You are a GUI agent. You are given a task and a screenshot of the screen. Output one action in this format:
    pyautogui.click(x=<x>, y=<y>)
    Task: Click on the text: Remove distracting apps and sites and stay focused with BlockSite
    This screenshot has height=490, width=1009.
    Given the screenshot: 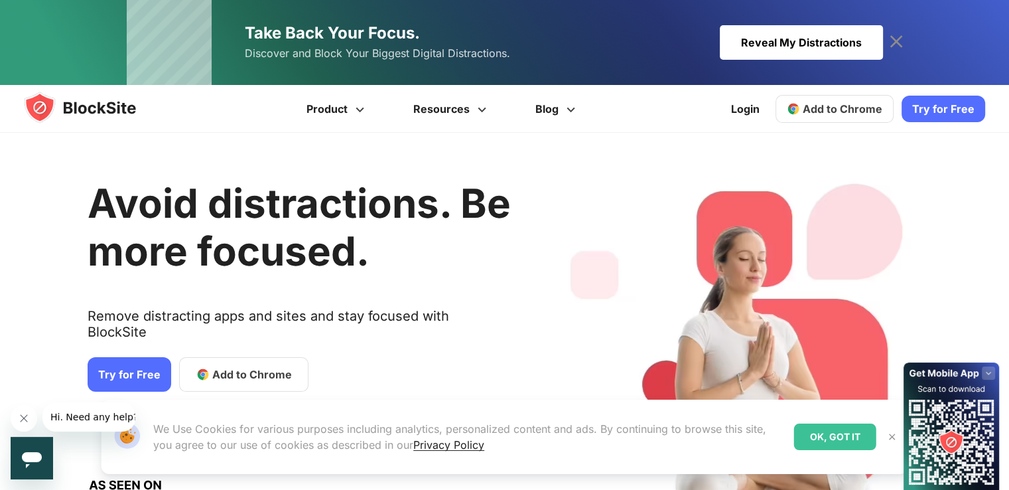 What is the action you would take?
    pyautogui.click(x=299, y=329)
    